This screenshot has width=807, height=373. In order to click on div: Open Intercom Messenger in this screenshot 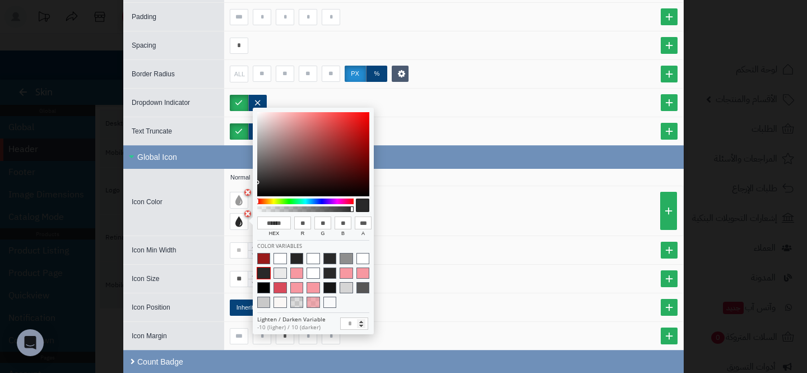, I will do `click(30, 342)`.